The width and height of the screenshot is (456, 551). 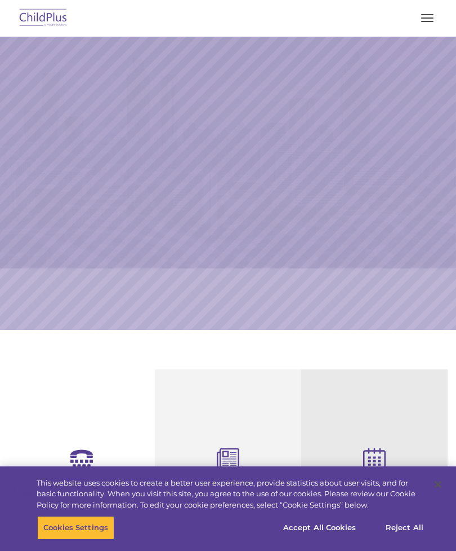 What do you see at coordinates (320, 527) in the screenshot?
I see `button: Accept All Cookies` at bounding box center [320, 527].